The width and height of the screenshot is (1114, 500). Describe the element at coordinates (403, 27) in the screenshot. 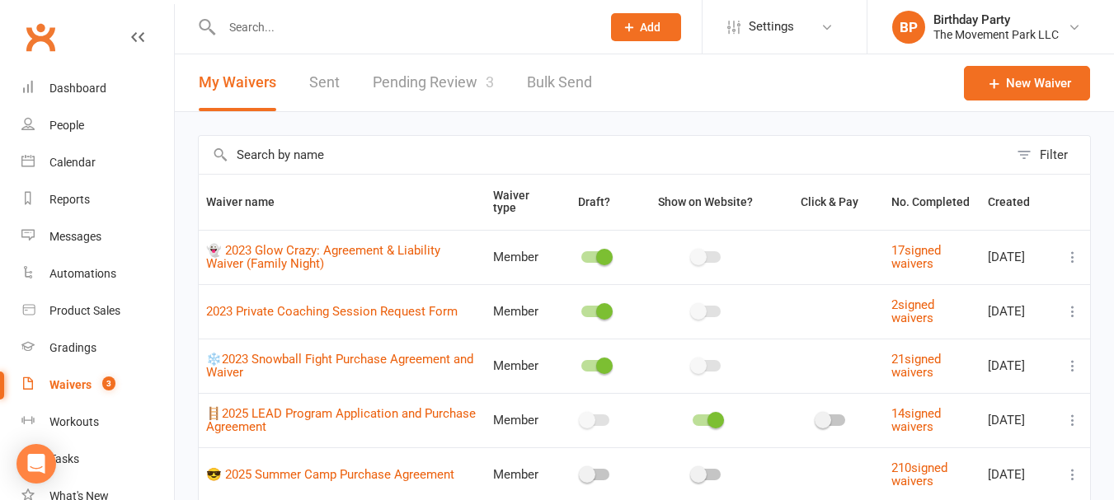

I see `input: Search...` at that location.